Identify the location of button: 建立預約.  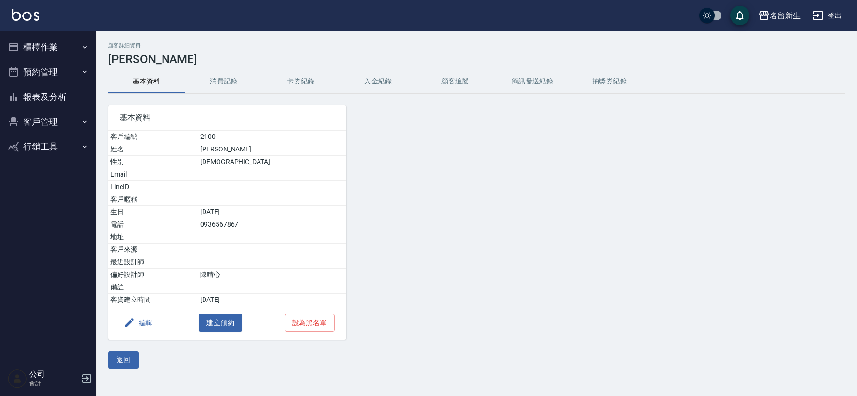
(220, 323).